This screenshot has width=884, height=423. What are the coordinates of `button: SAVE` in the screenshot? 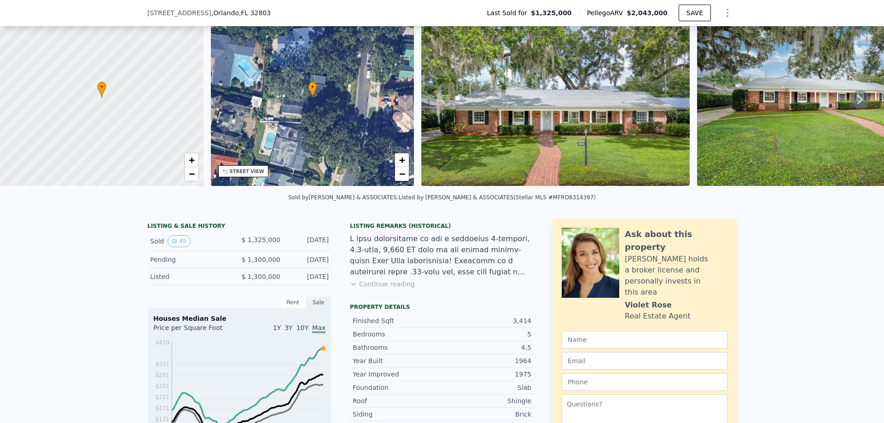 It's located at (695, 13).